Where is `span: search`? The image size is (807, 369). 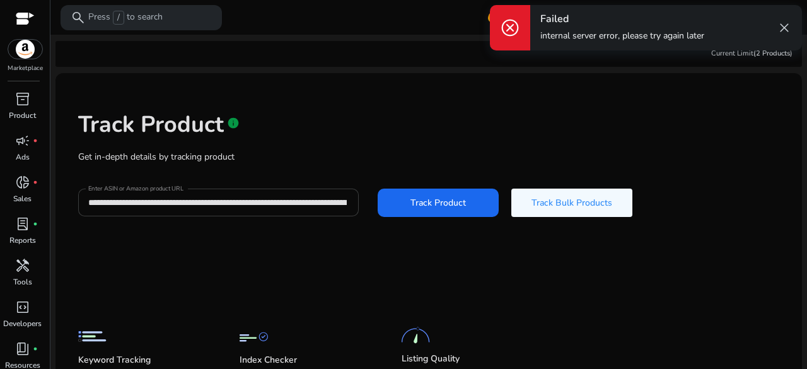 span: search is located at coordinates (78, 18).